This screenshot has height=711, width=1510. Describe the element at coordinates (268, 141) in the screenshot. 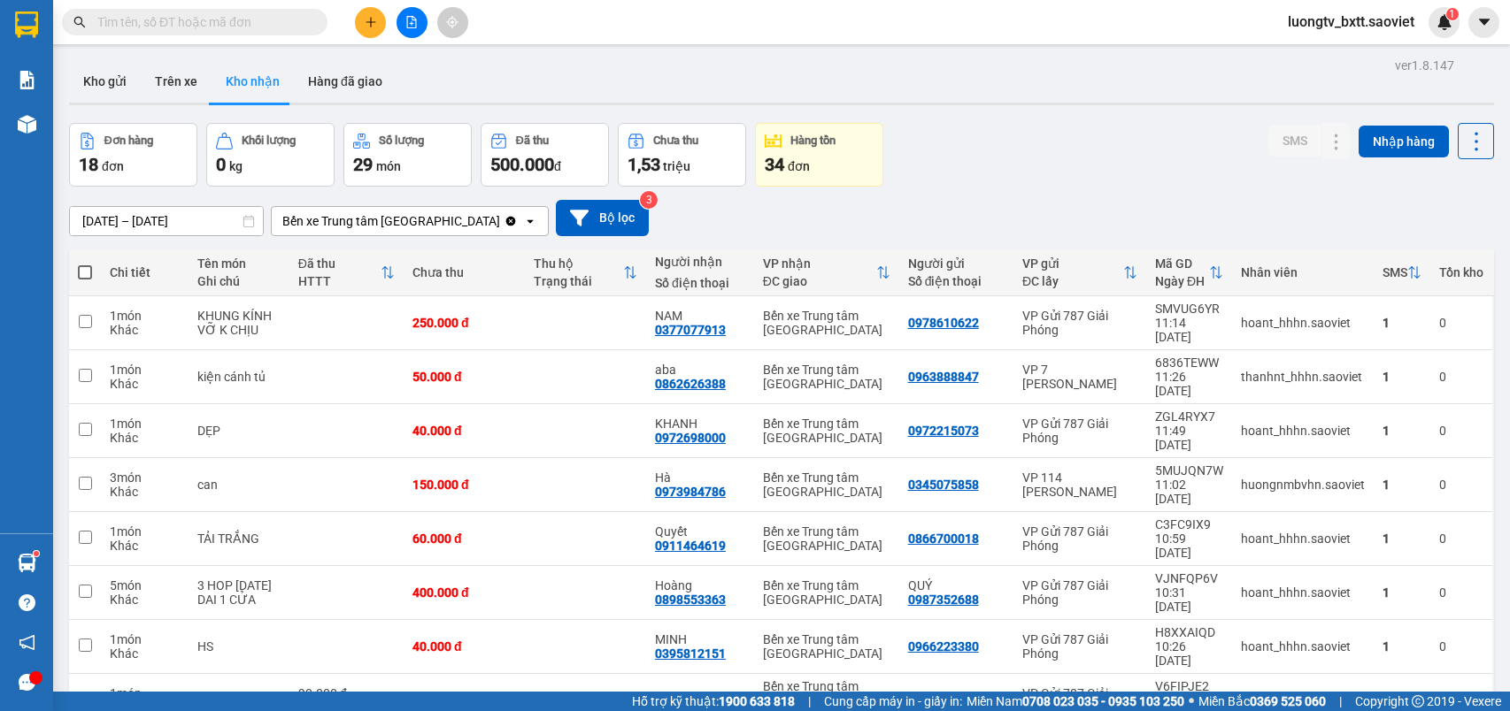

I see `div: Khối lượng` at that location.